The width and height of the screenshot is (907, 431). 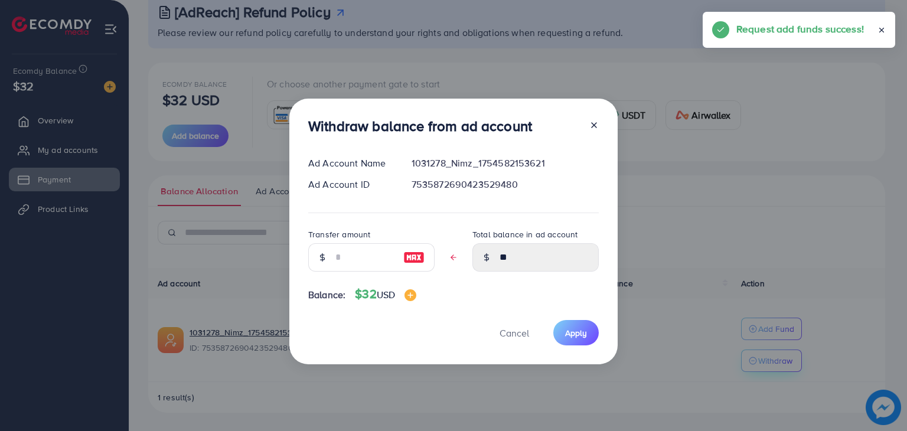 What do you see at coordinates (350, 163) in the screenshot?
I see `div: Ad Account Name` at bounding box center [350, 163].